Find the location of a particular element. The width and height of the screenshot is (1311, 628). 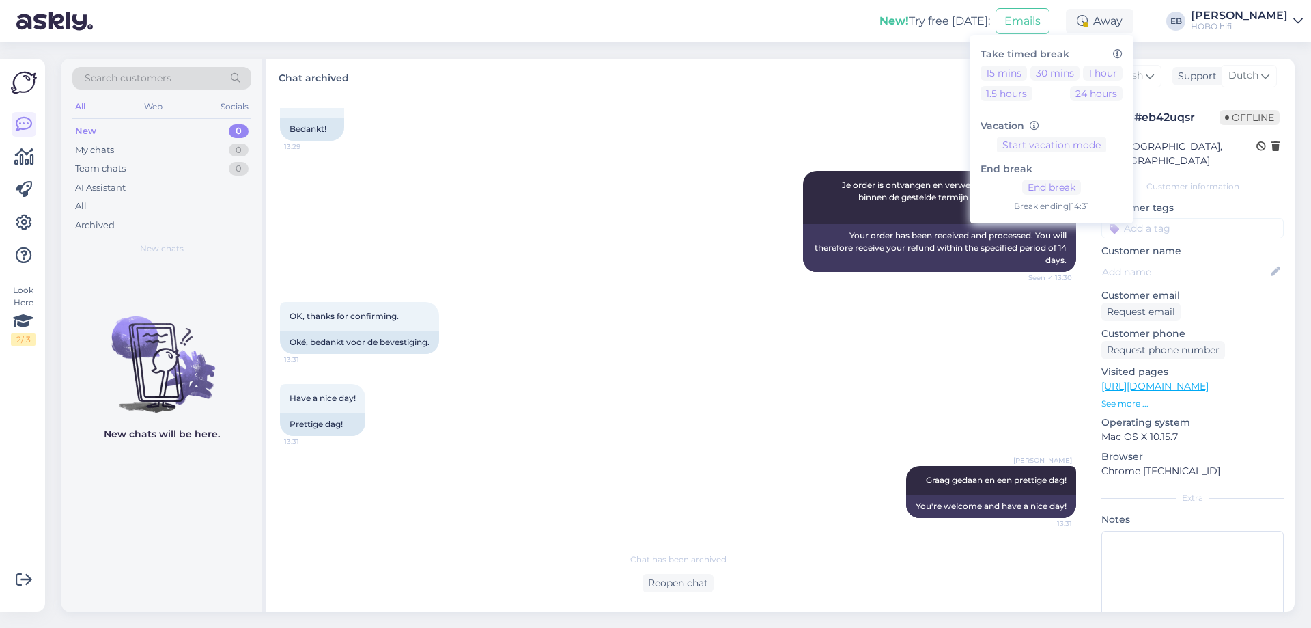

button: 30 mins is located at coordinates (1055, 73).